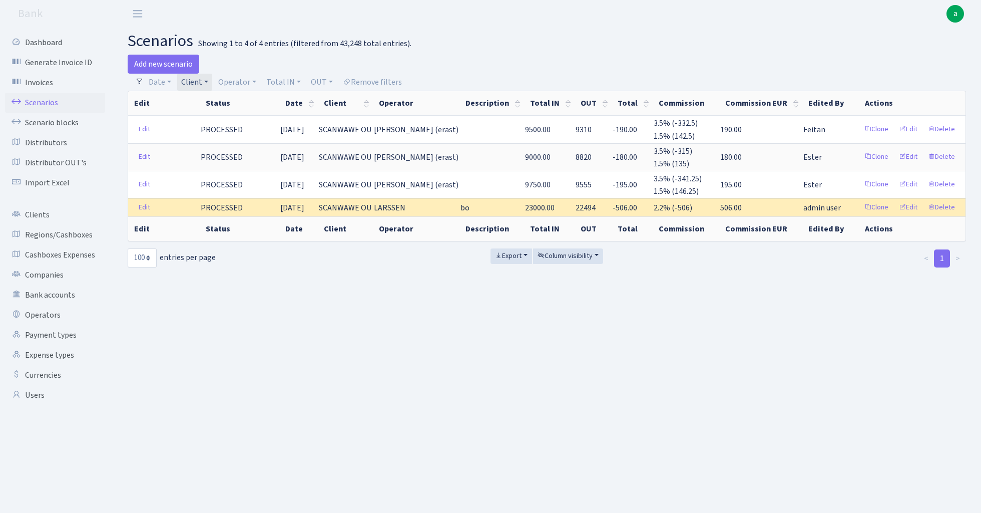  Describe the element at coordinates (55, 103) in the screenshot. I see `a: Scenarios` at that location.